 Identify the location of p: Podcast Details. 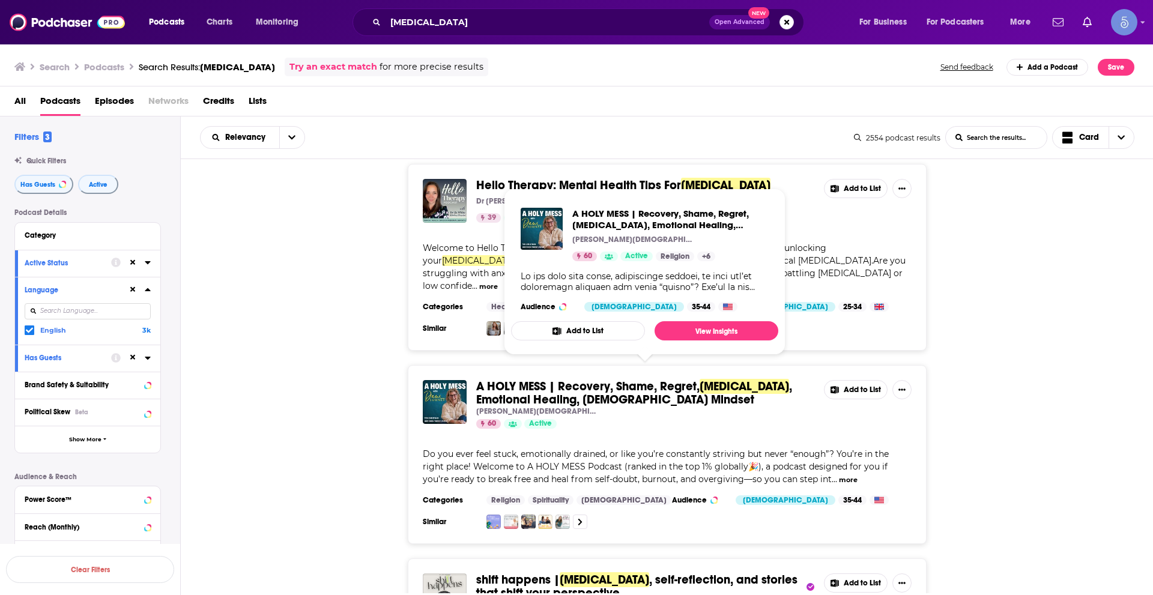
(88, 213).